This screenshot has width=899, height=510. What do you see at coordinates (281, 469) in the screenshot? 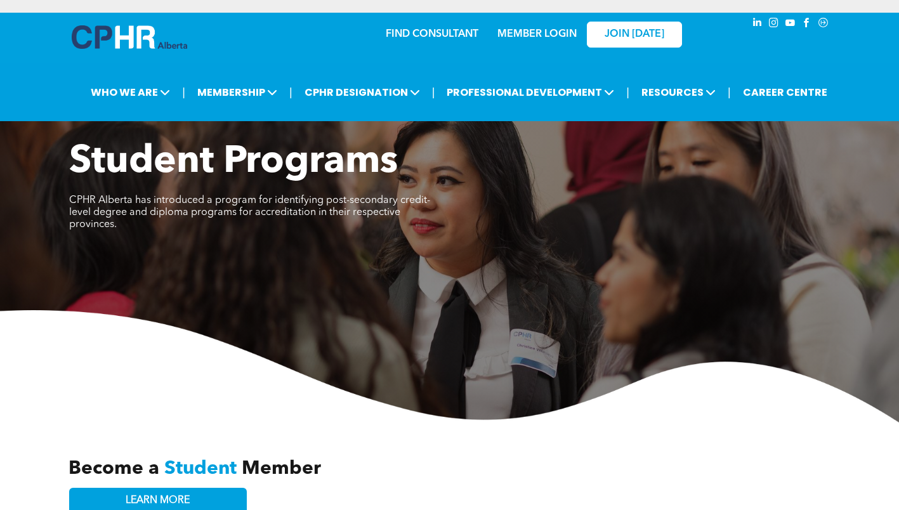
I see `span: Member` at bounding box center [281, 469].